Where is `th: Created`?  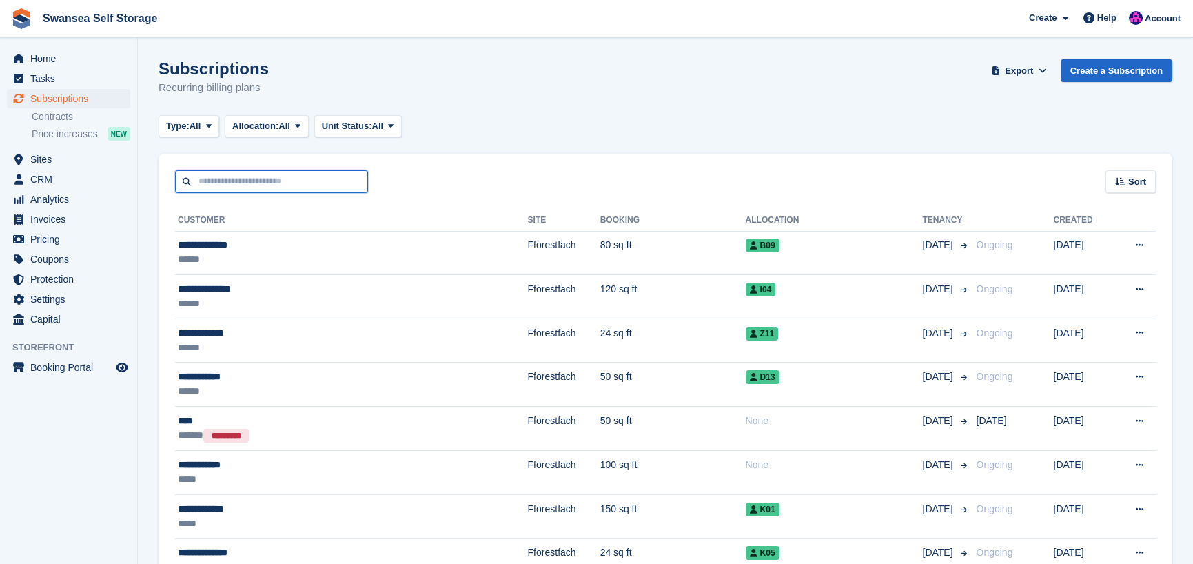 th: Created is located at coordinates (1083, 221).